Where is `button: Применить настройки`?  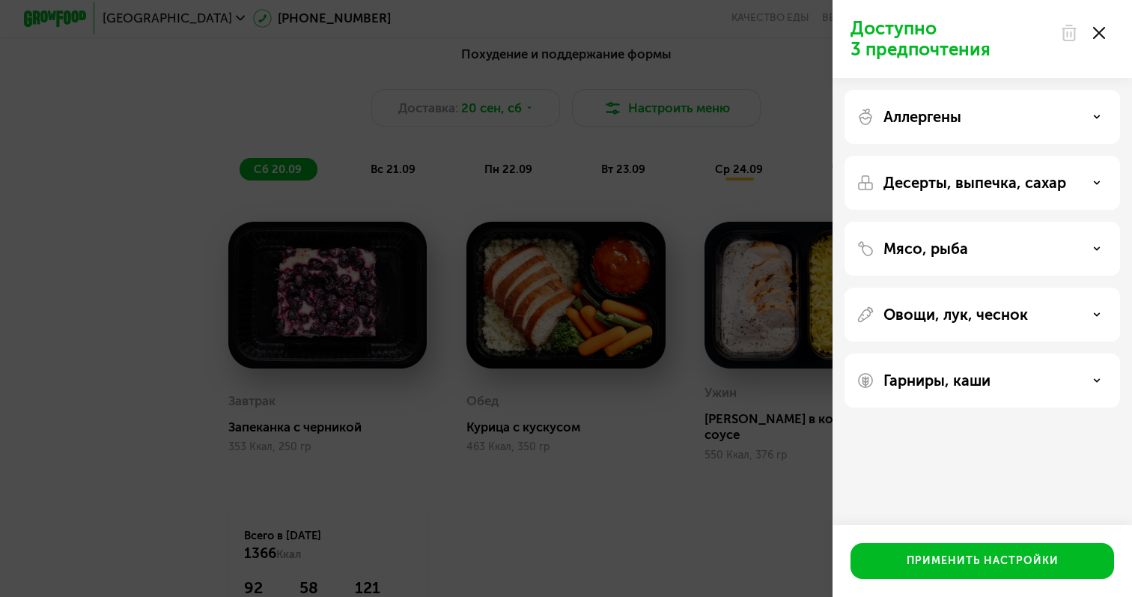 button: Применить настройки is located at coordinates (982, 561).